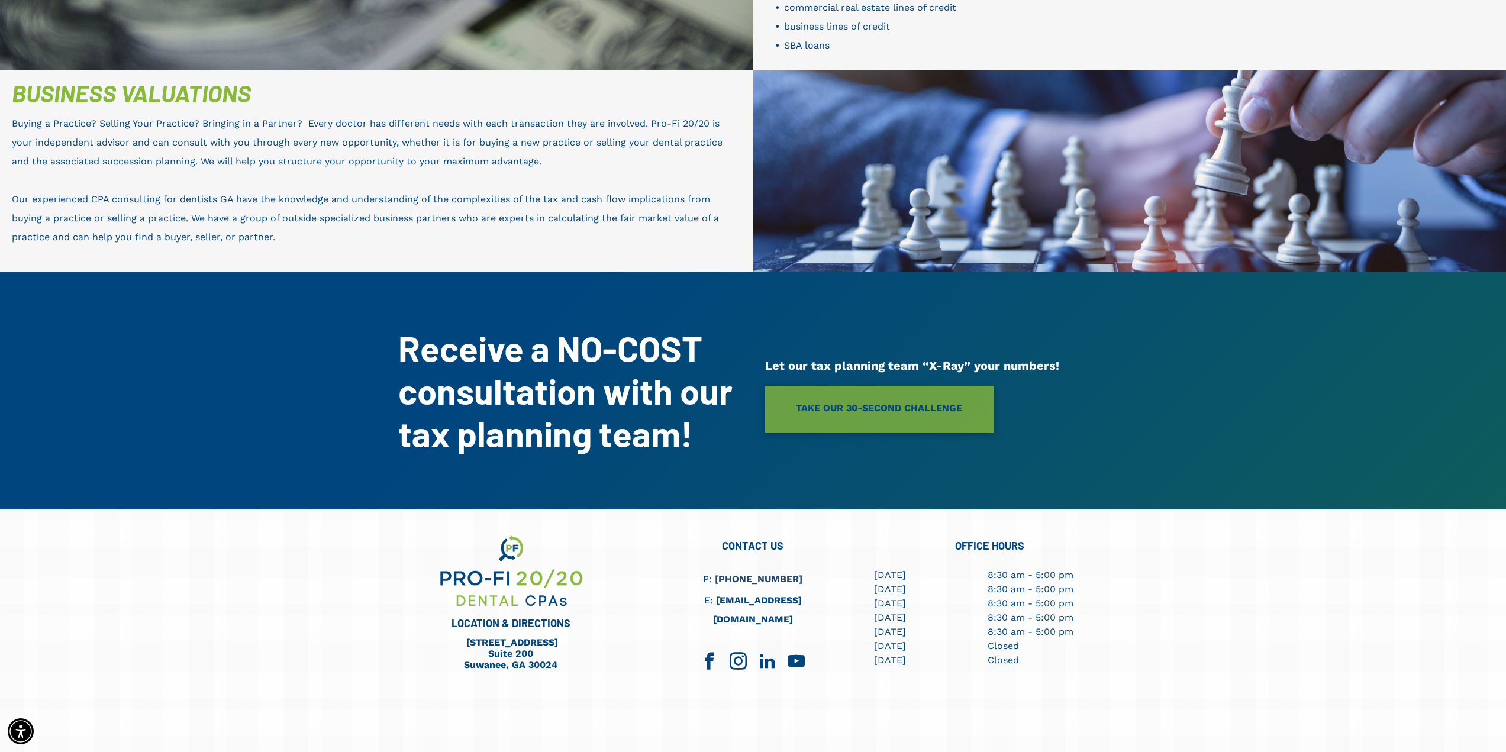 The height and width of the screenshot is (752, 1506). What do you see at coordinates (511, 571) in the screenshot?
I see `img: We are your dental business support consultants` at bounding box center [511, 571].